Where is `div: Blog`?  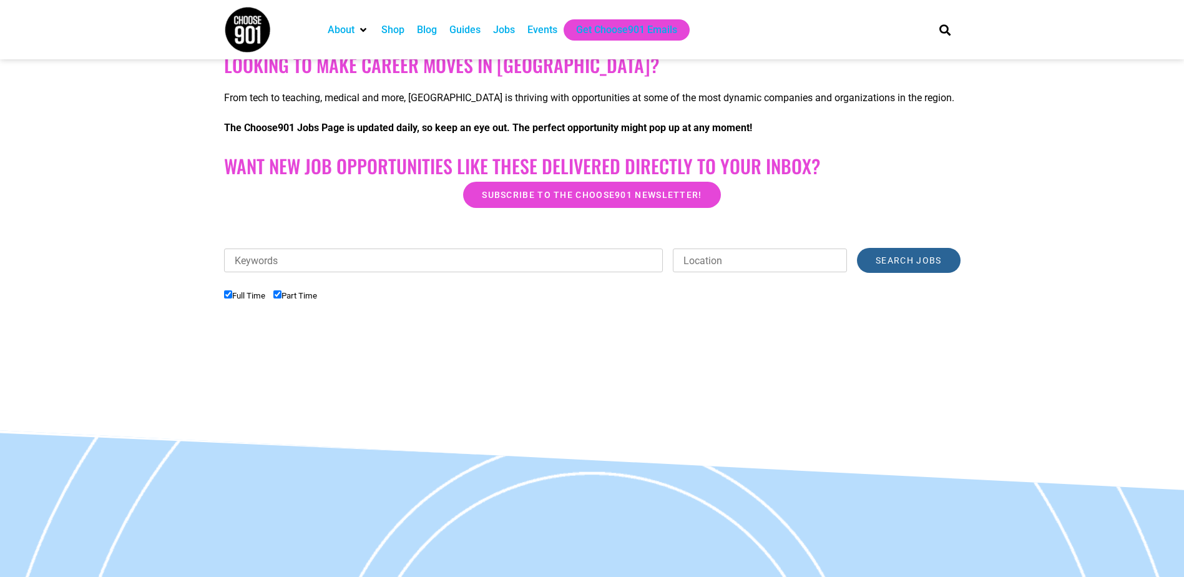 div: Blog is located at coordinates (427, 30).